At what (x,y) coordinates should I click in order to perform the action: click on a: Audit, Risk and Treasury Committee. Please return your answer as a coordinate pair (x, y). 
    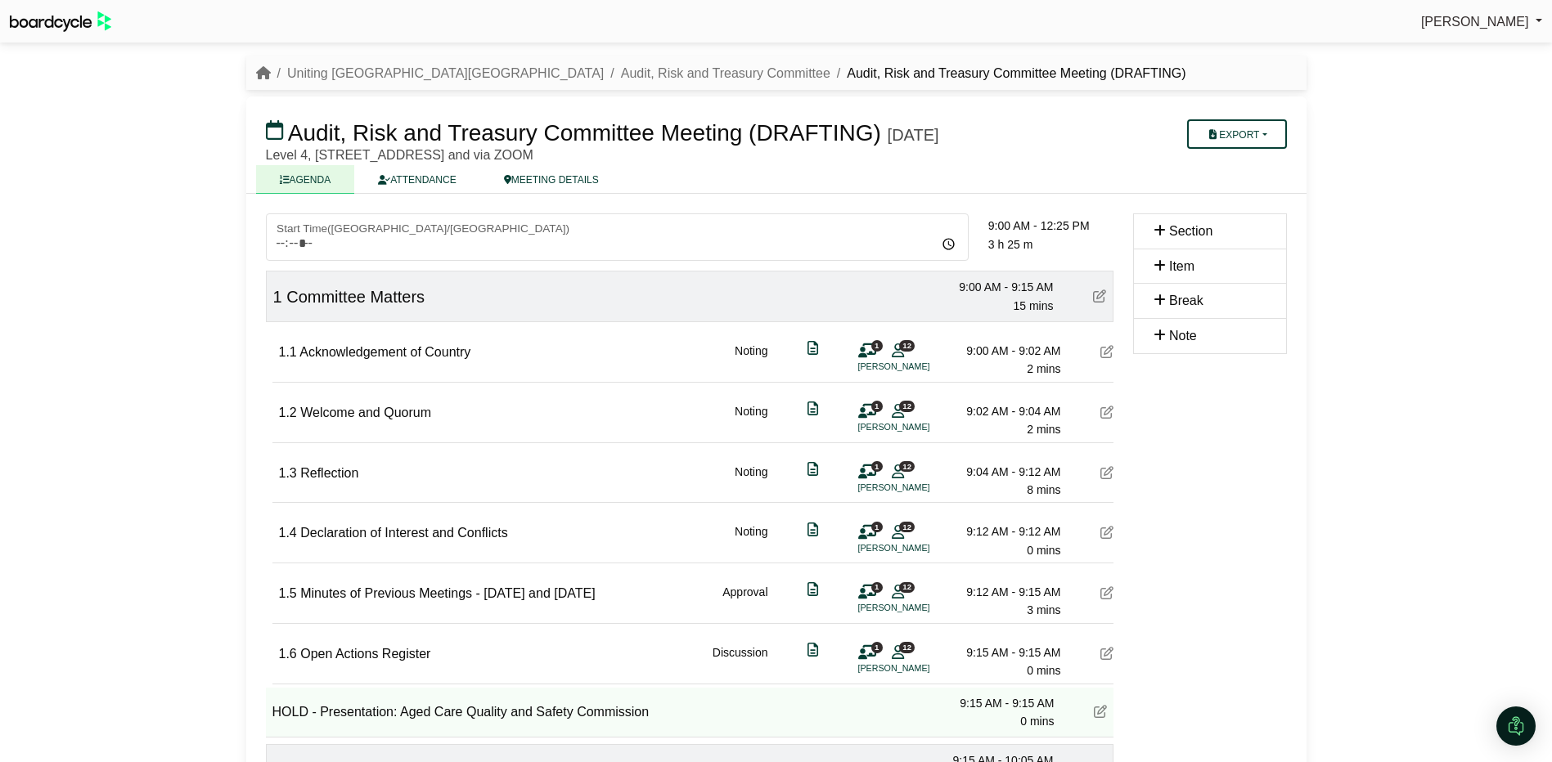
    Looking at the image, I should click on (726, 73).